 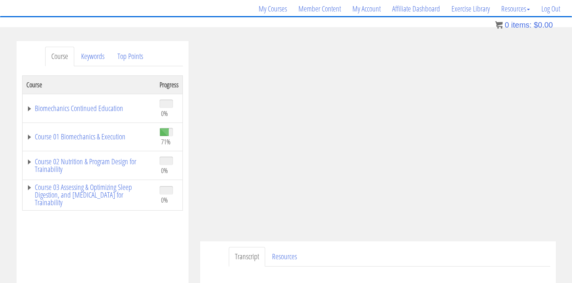 What do you see at coordinates (524, 25) in the screenshot?
I see `a: 0 items: $0.00` at bounding box center [524, 25].